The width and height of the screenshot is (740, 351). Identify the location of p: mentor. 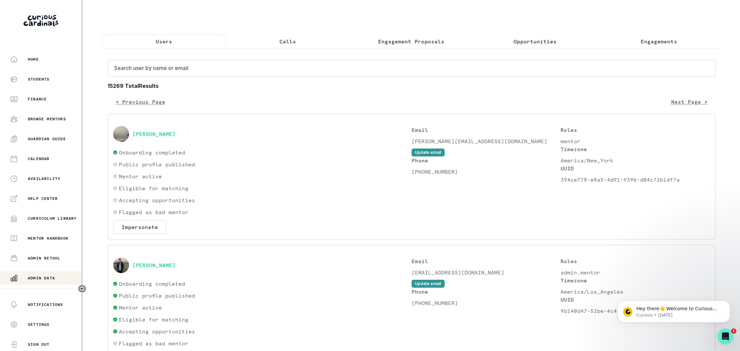
(635, 141).